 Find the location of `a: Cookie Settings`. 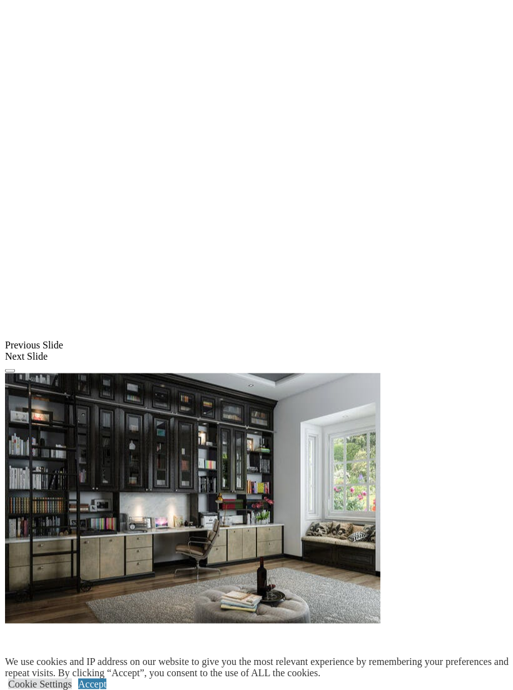

a: Cookie Settings is located at coordinates (40, 684).